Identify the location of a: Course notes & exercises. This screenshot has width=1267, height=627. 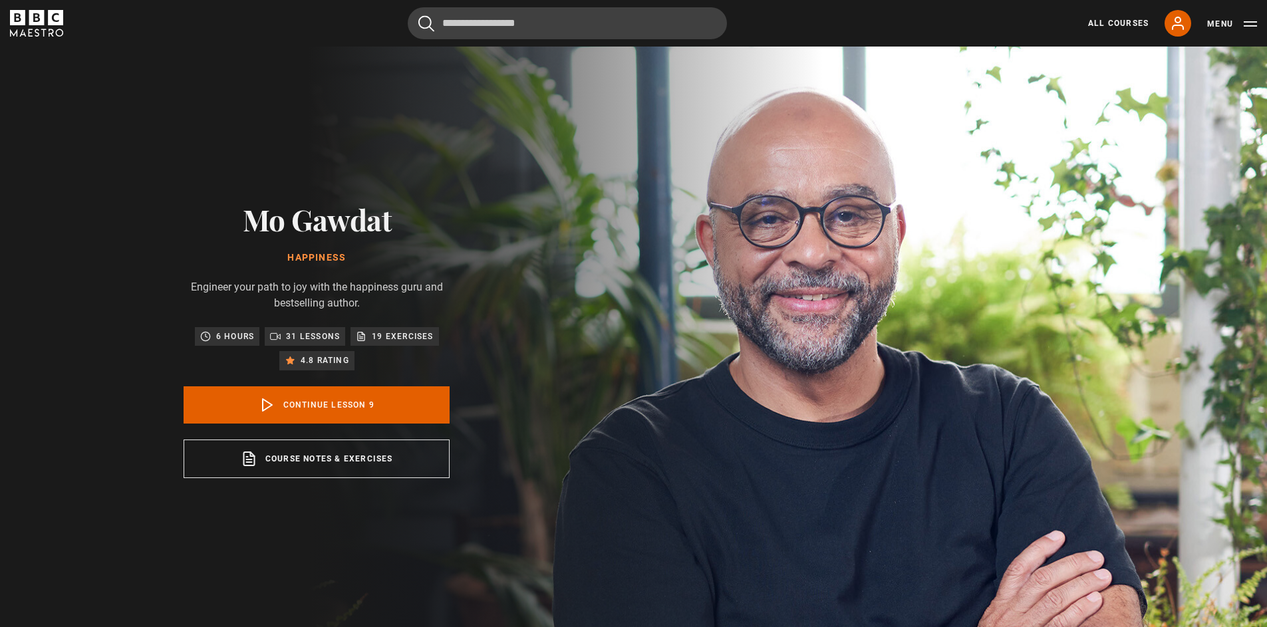
(316, 459).